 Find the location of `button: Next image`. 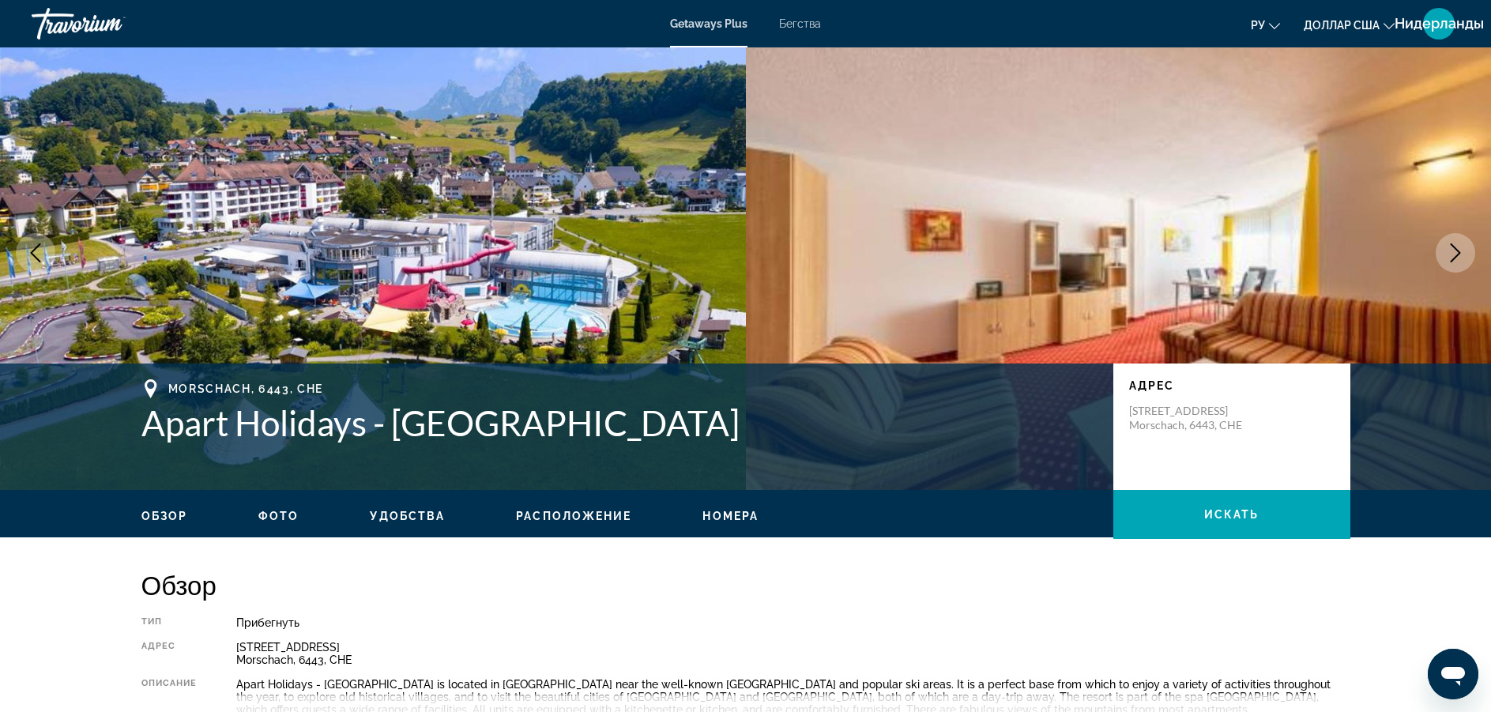

button: Next image is located at coordinates (1456, 253).